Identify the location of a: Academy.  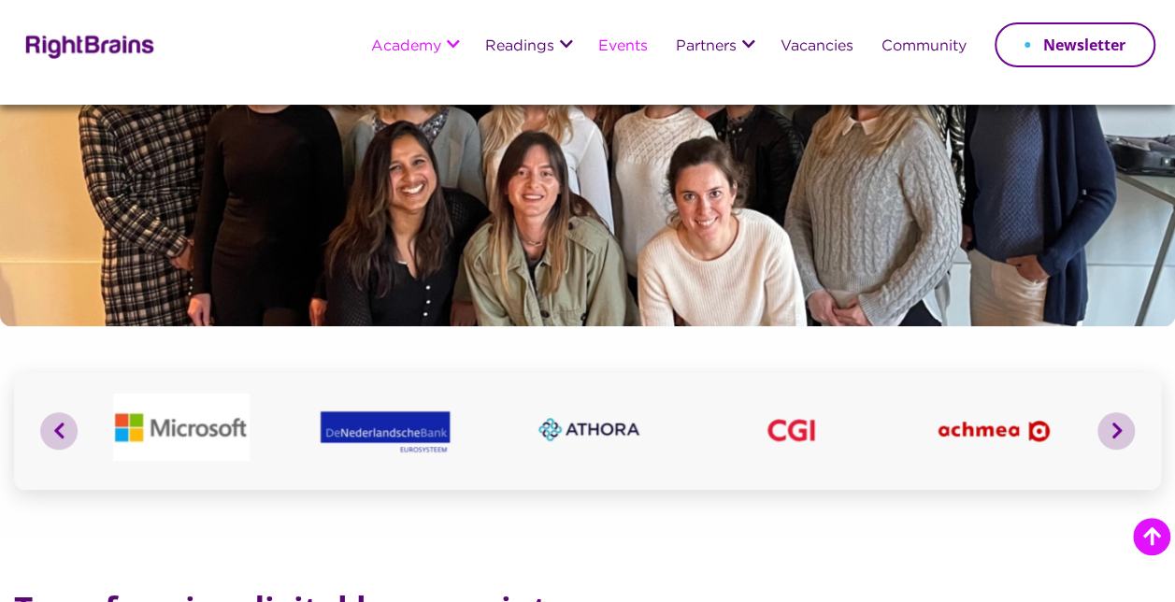
(406, 47).